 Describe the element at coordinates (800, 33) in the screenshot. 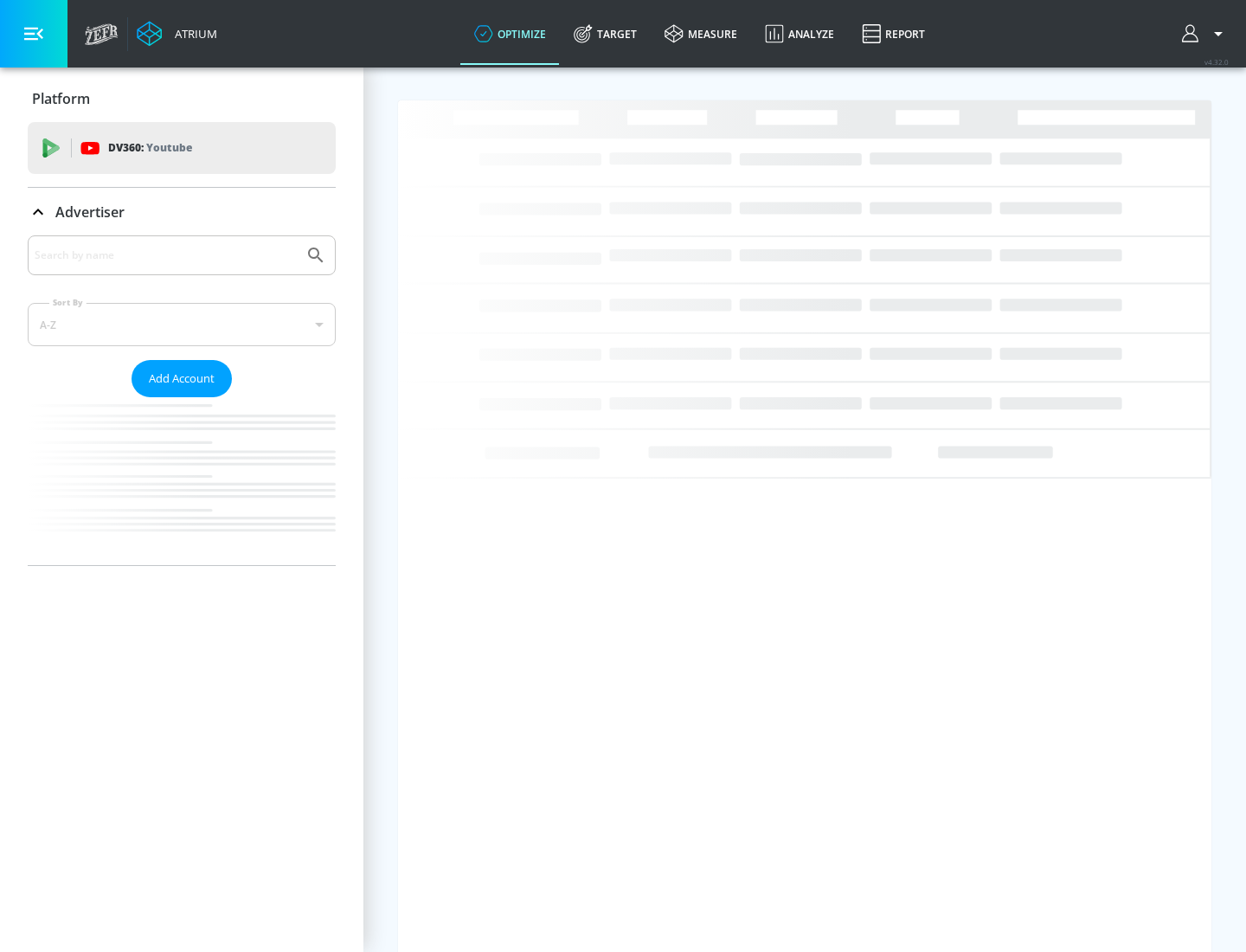

I see `a: Analyze` at that location.